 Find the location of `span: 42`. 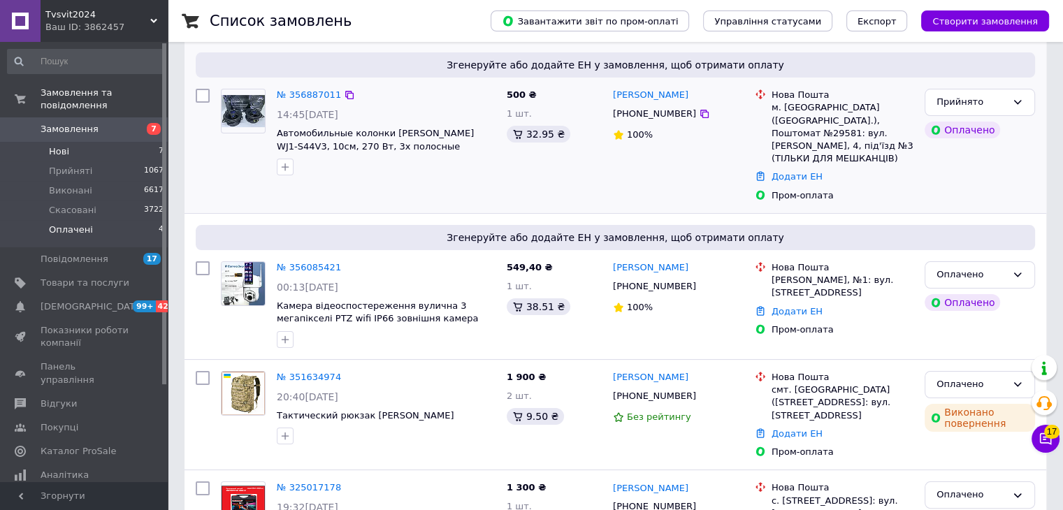

span: 42 is located at coordinates (163, 306).